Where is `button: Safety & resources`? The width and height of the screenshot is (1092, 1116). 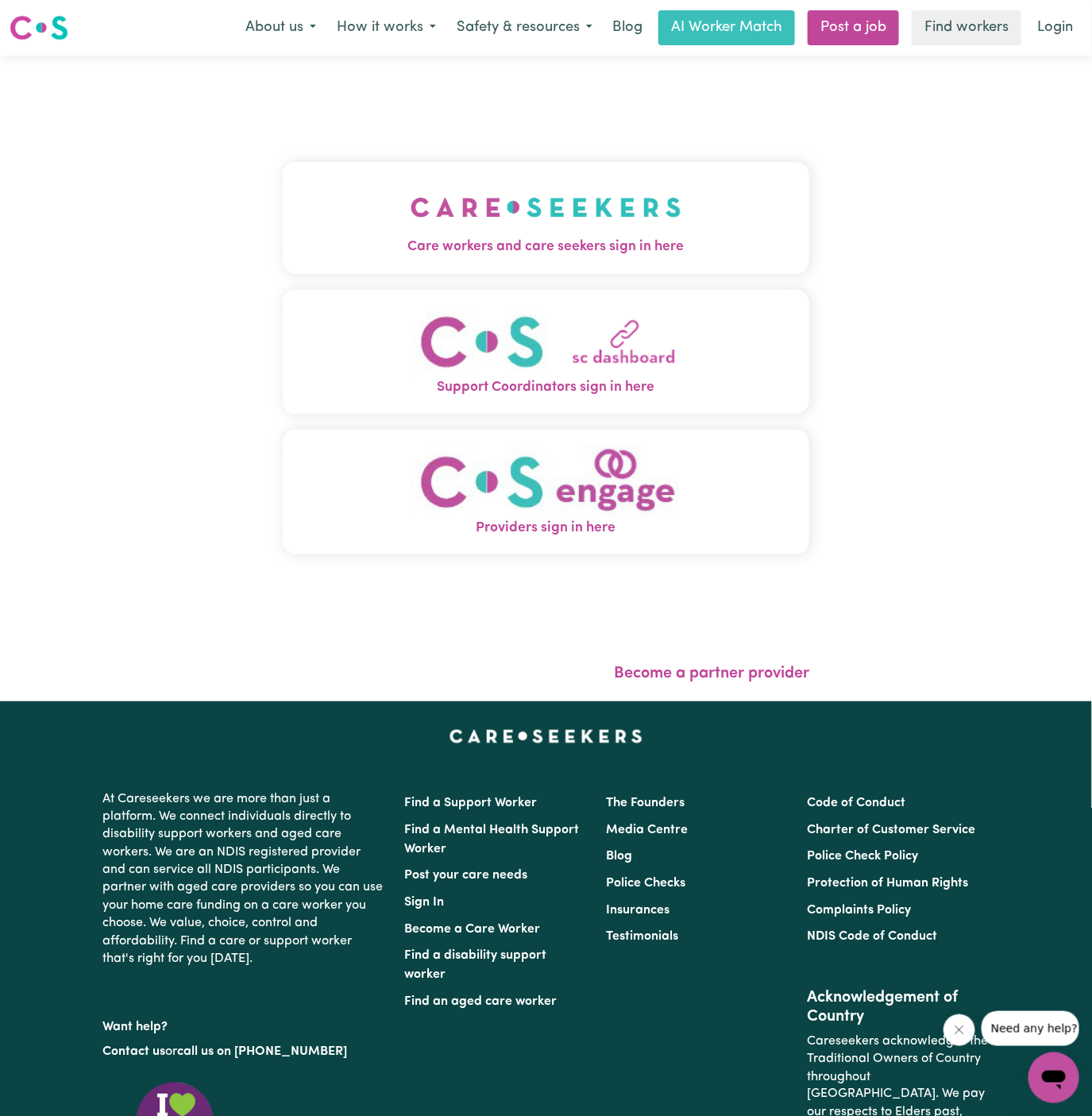 button: Safety & resources is located at coordinates (524, 28).